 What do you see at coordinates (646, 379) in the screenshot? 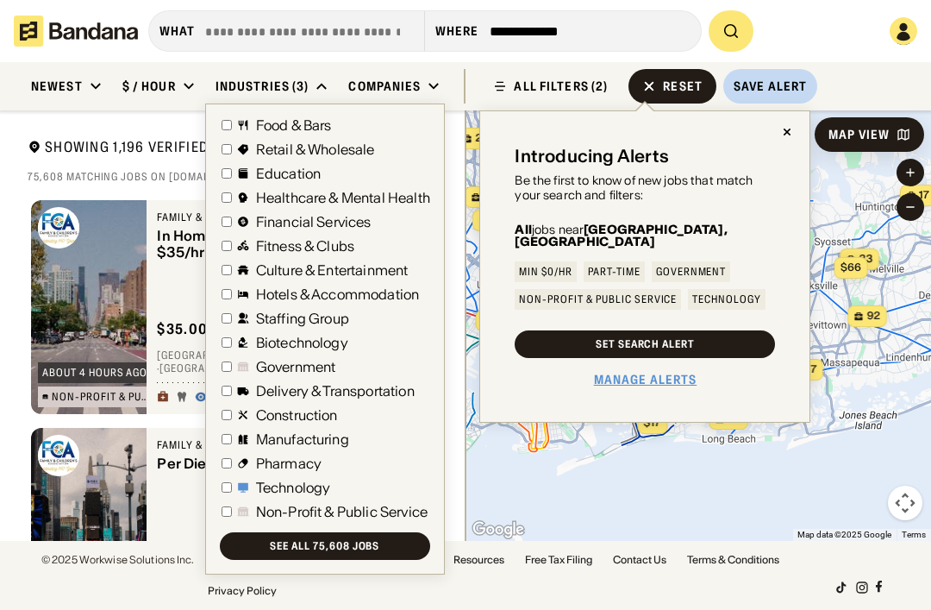
I see `div: Manage Alerts` at bounding box center [646, 379].